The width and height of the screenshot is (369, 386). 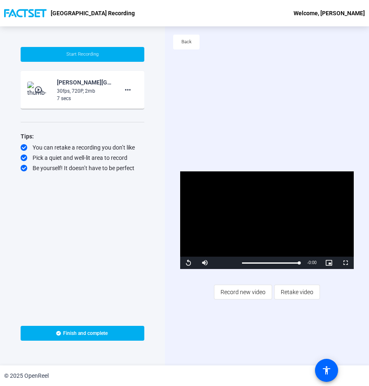 I want to click on div: © 2025 OpenReel, so click(x=26, y=376).